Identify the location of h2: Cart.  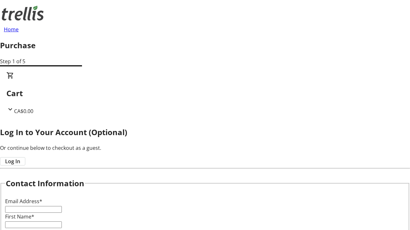
(205, 93).